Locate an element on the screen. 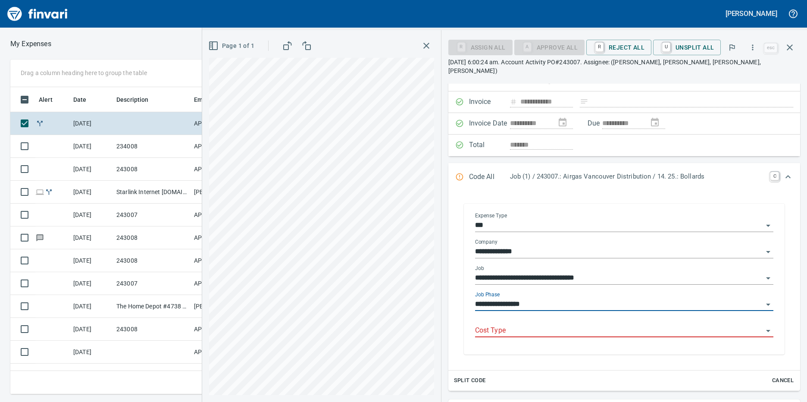  button: Page 1 of 1 is located at coordinates (232, 46).